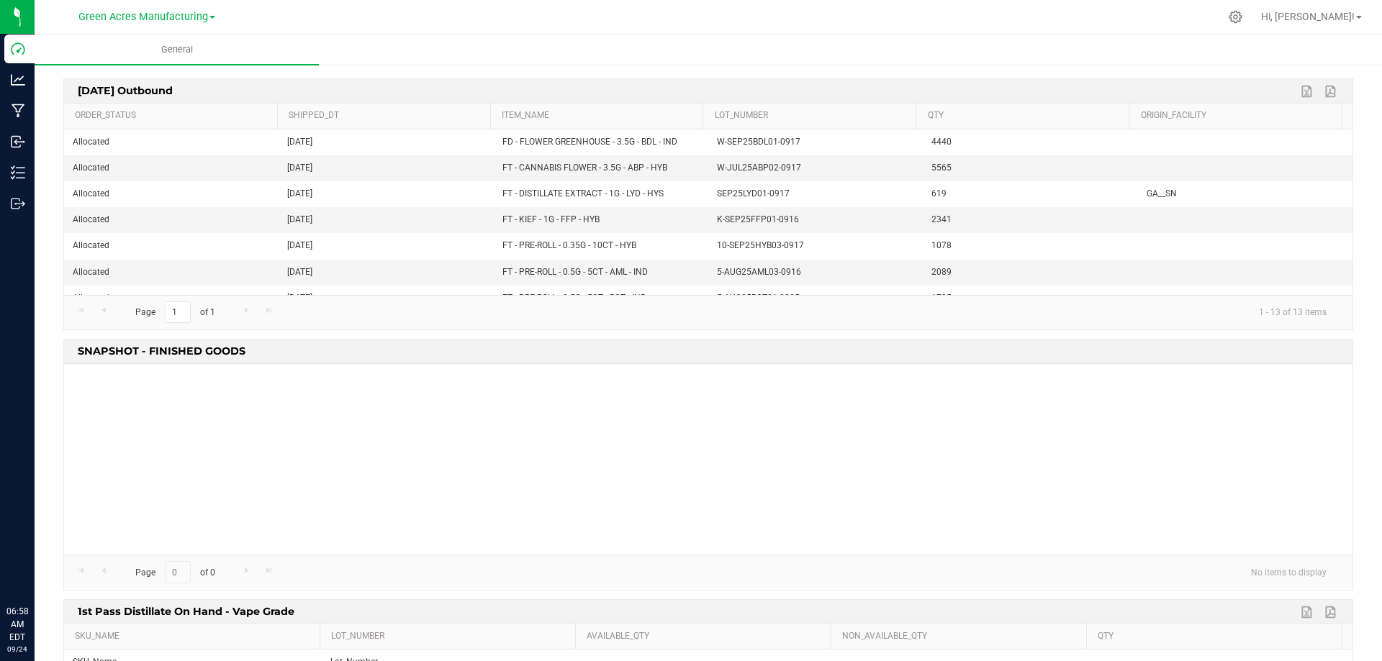 Image resolution: width=1382 pixels, height=661 pixels. I want to click on a: qty, so click(1025, 116).